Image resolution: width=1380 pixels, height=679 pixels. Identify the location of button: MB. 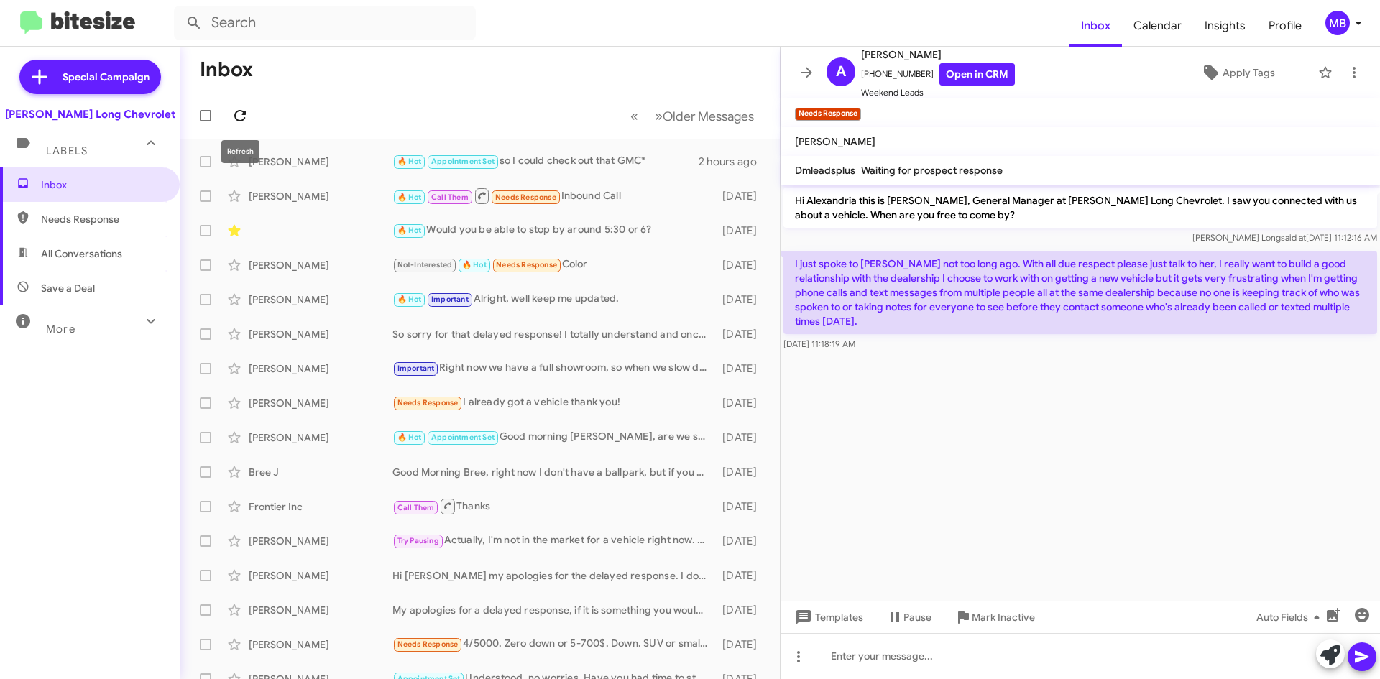
(1338, 23).